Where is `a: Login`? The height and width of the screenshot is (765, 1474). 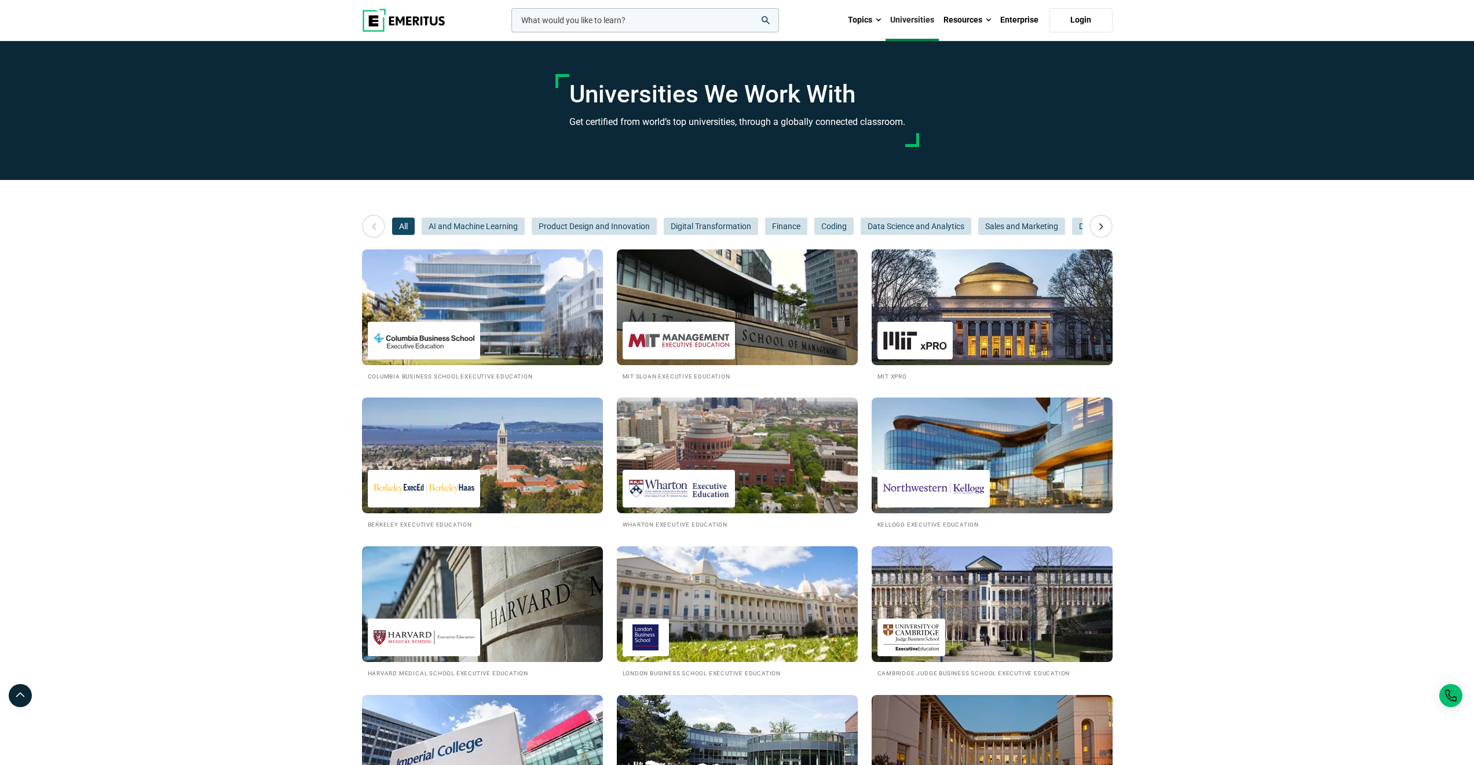 a: Login is located at coordinates (1080, 20).